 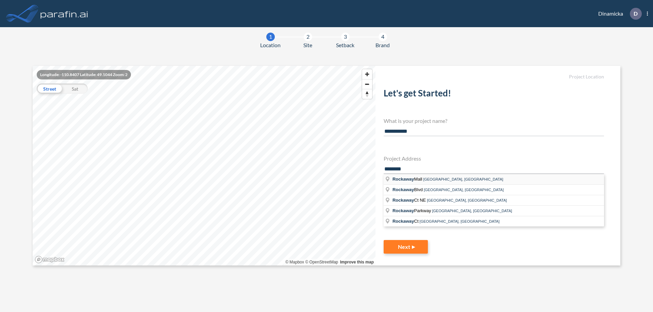 I want to click on span: Brand, so click(x=383, y=45).